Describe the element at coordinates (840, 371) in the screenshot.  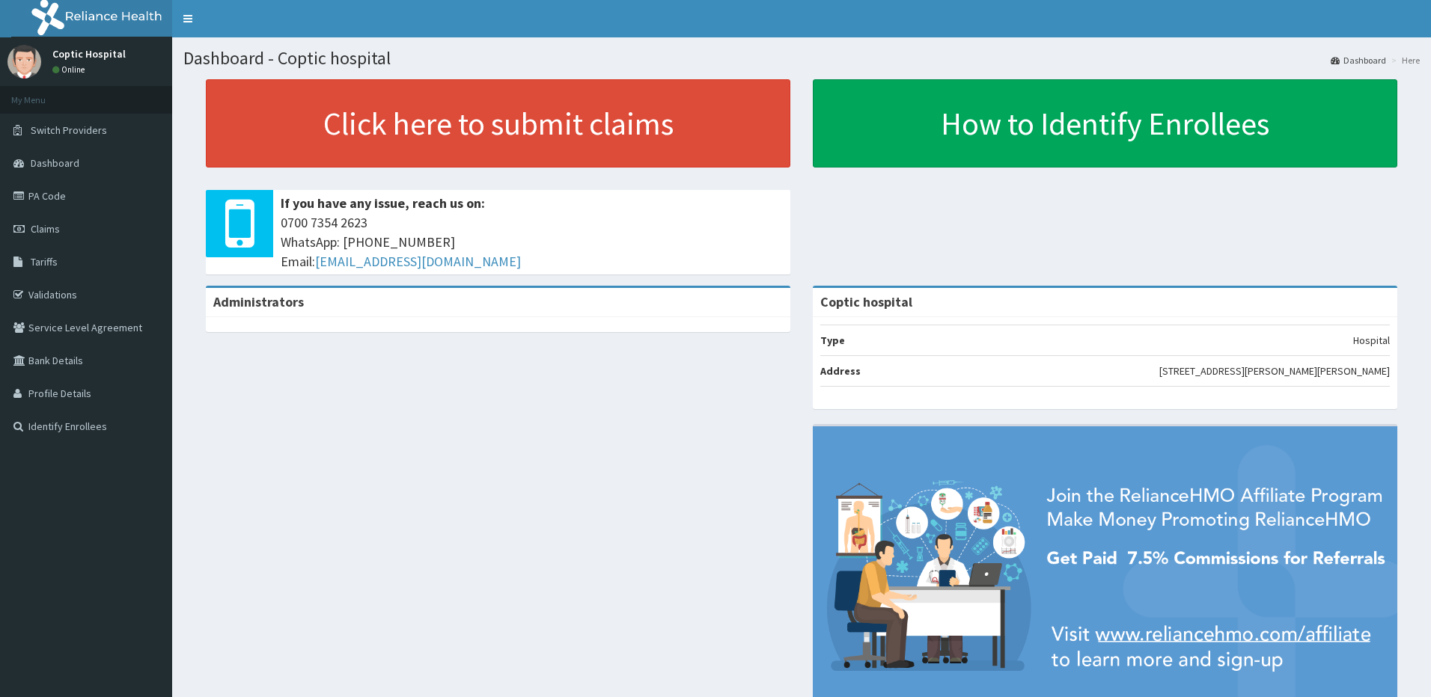
I see `b: Address` at that location.